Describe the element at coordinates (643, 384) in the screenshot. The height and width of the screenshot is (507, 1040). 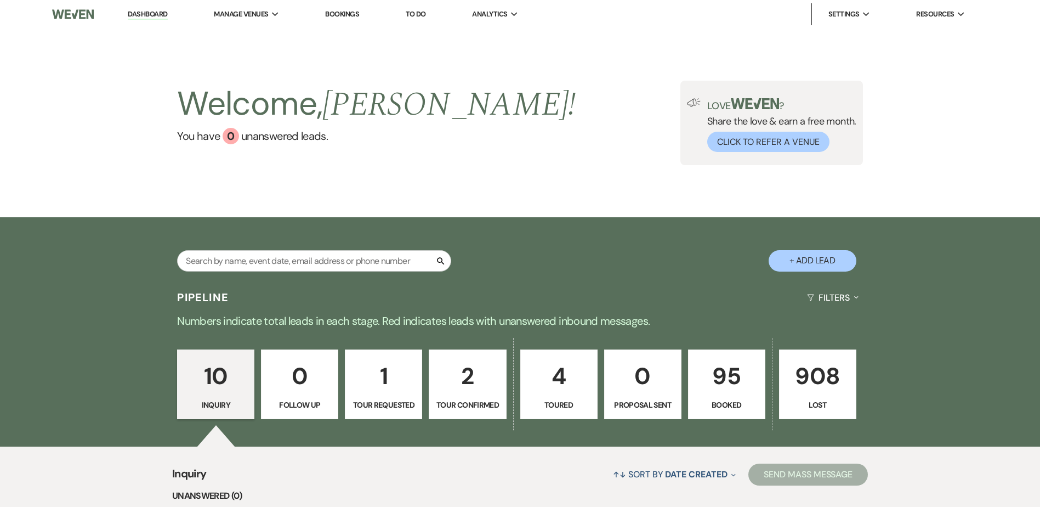
I see `a: 0Proposal Sent` at that location.